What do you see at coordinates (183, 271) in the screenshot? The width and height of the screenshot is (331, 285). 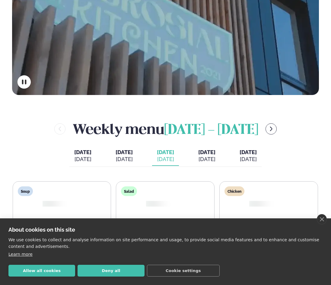 I see `button: Cookie settings` at bounding box center [183, 271].